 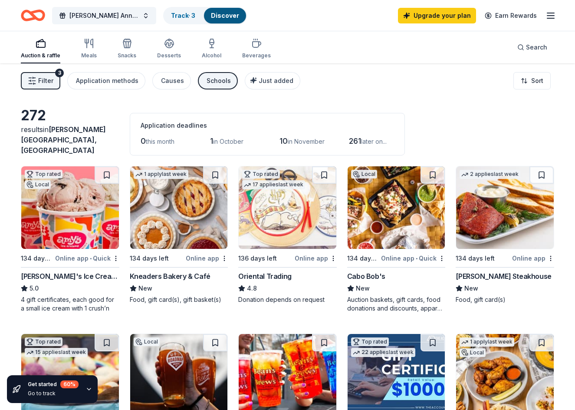 What do you see at coordinates (179, 300) in the screenshot?
I see `div: Food, gift card(s), gift basket(s)` at bounding box center [179, 300].